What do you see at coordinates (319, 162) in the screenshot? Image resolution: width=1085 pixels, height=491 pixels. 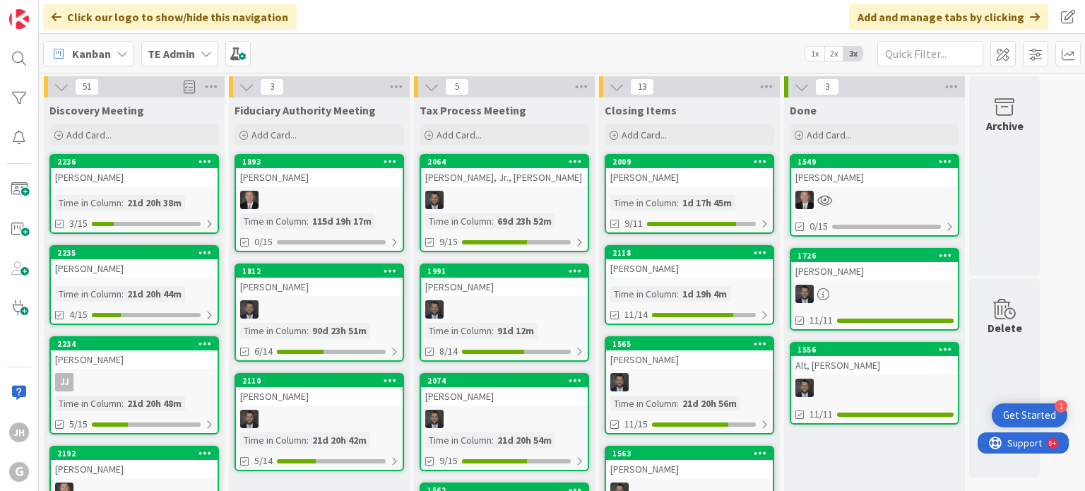 I see `div: 1893` at bounding box center [319, 162].